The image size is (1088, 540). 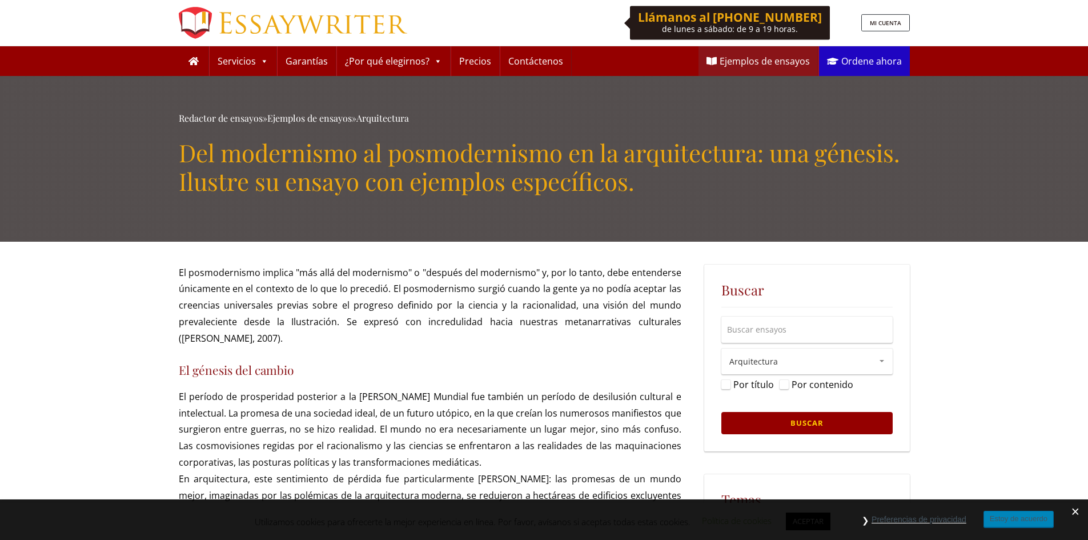 What do you see at coordinates (919, 519) in the screenshot?
I see `button: Preferencias de privacidad` at bounding box center [919, 519].